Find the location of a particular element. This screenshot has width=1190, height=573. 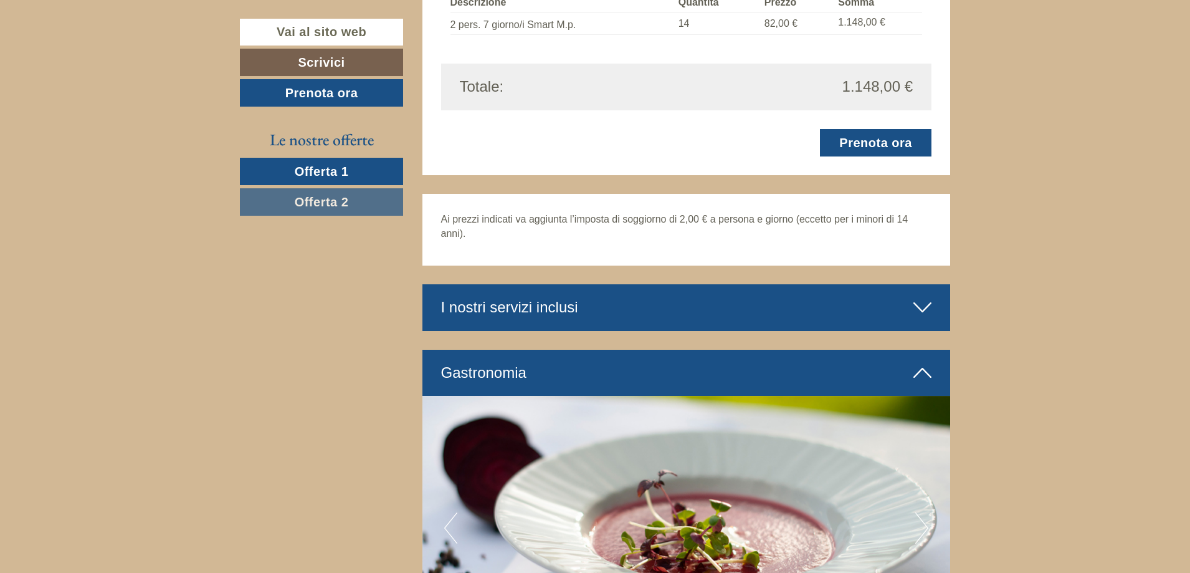

div: Gastronomia is located at coordinates (687, 373).